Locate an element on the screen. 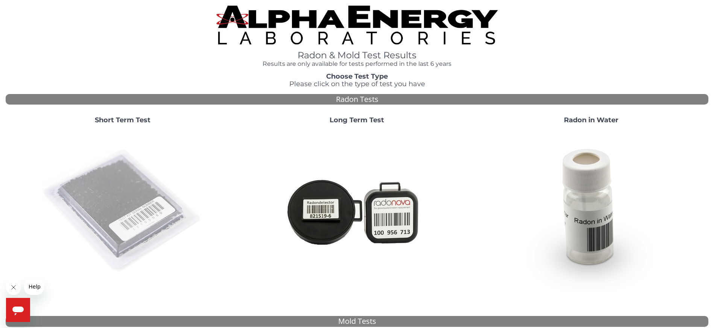 The width and height of the screenshot is (714, 328). h4: Results are only available for tests performed in the last 6 years is located at coordinates (357, 64).